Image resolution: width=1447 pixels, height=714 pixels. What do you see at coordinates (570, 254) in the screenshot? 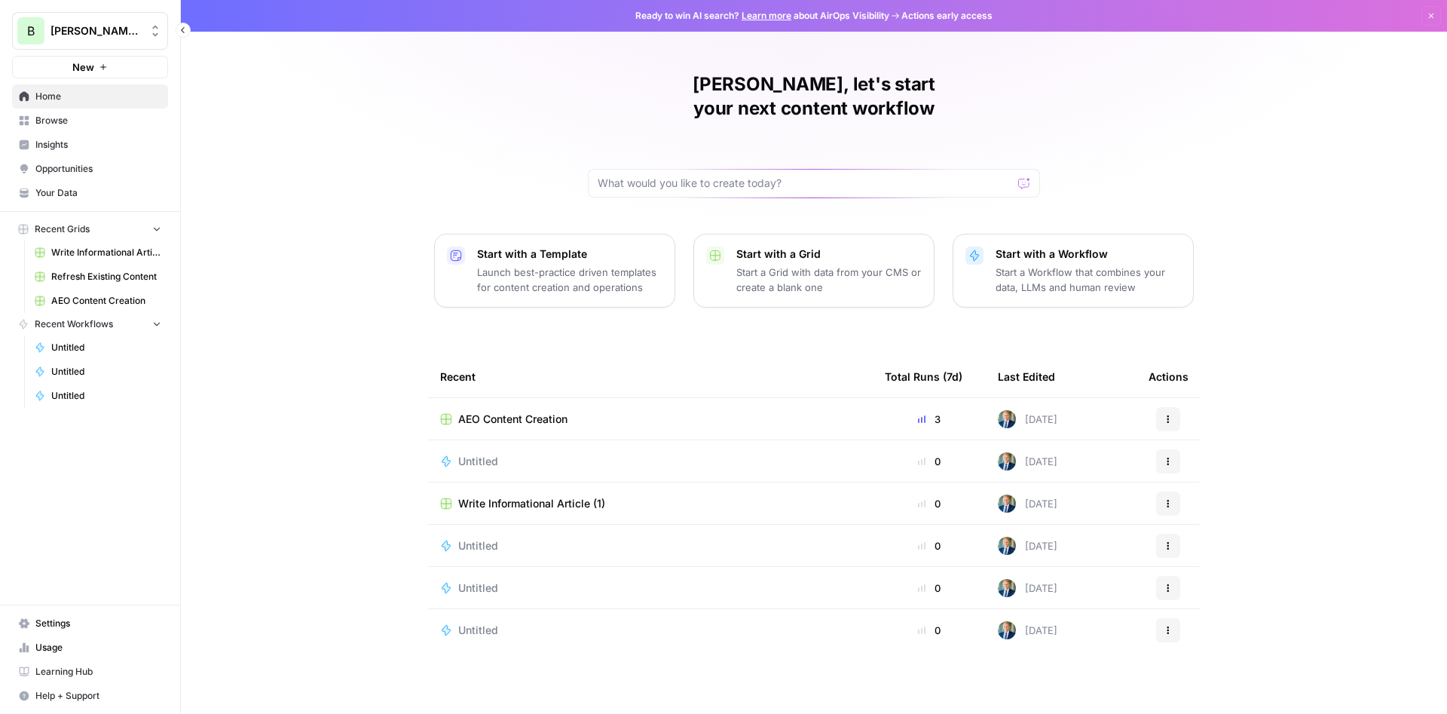
I see `p: Start with a Template` at bounding box center [570, 254].